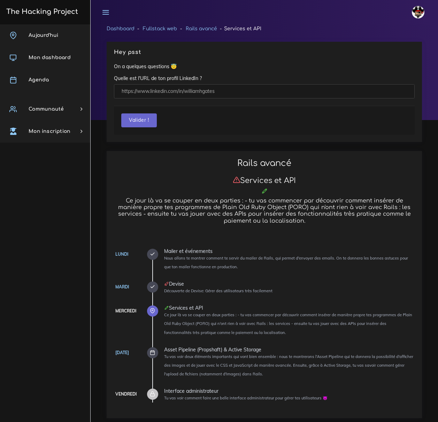  Describe the element at coordinates (264, 181) in the screenshot. I see `h3: Services et API` at that location.